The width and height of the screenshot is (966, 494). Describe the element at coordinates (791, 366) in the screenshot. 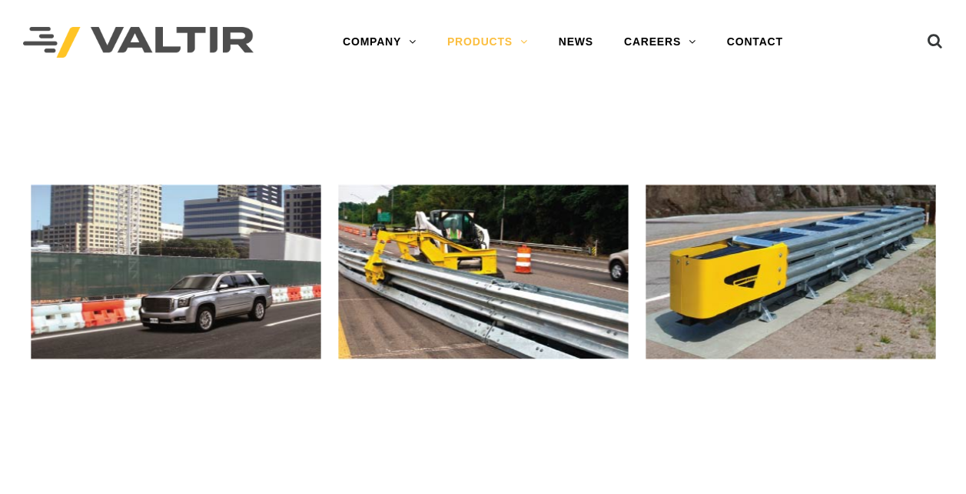

I see `p: CRASH CUSHIONS` at that location.